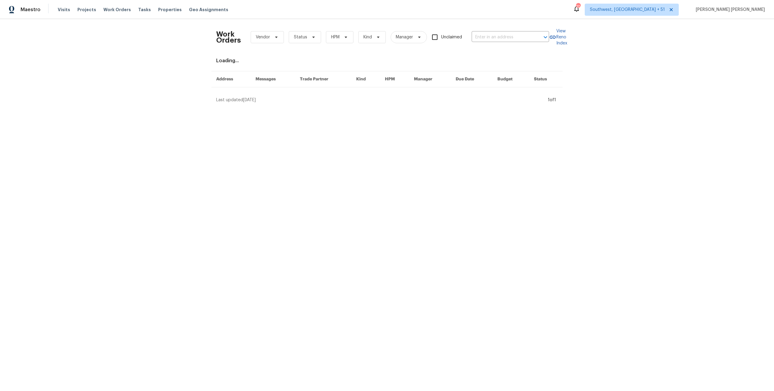  What do you see at coordinates (578, 7) in the screenshot?
I see `div: 701` at bounding box center [578, 7].